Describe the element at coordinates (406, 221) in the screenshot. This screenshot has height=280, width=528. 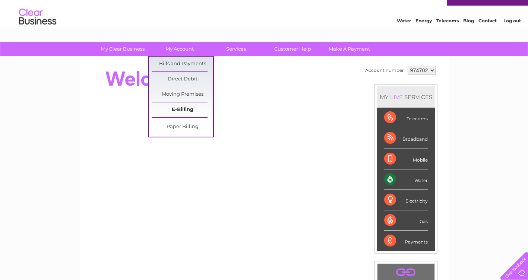
I see `div: Gas` at that location.